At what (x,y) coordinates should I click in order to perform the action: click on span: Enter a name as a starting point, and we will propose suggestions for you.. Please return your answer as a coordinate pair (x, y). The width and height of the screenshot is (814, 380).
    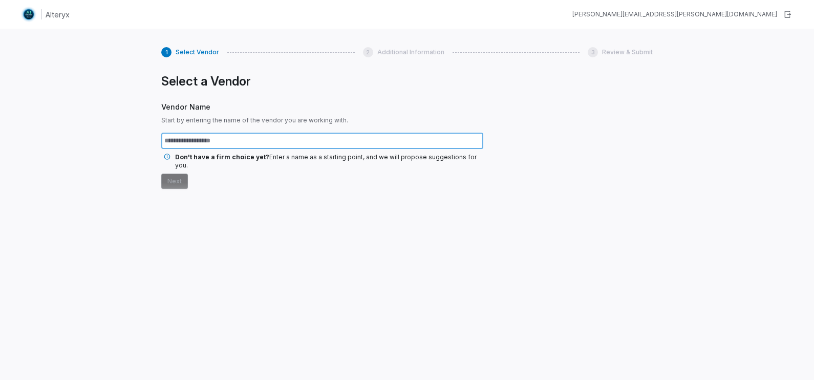
    Looking at the image, I should click on (326, 161).